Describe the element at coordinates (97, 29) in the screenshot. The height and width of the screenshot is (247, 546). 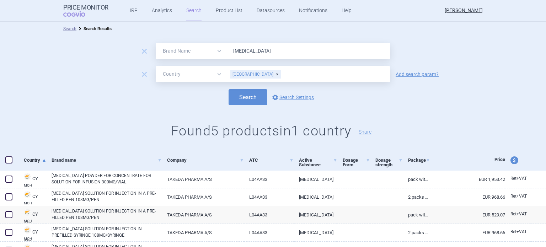
I see `strong: Search Results` at that location.